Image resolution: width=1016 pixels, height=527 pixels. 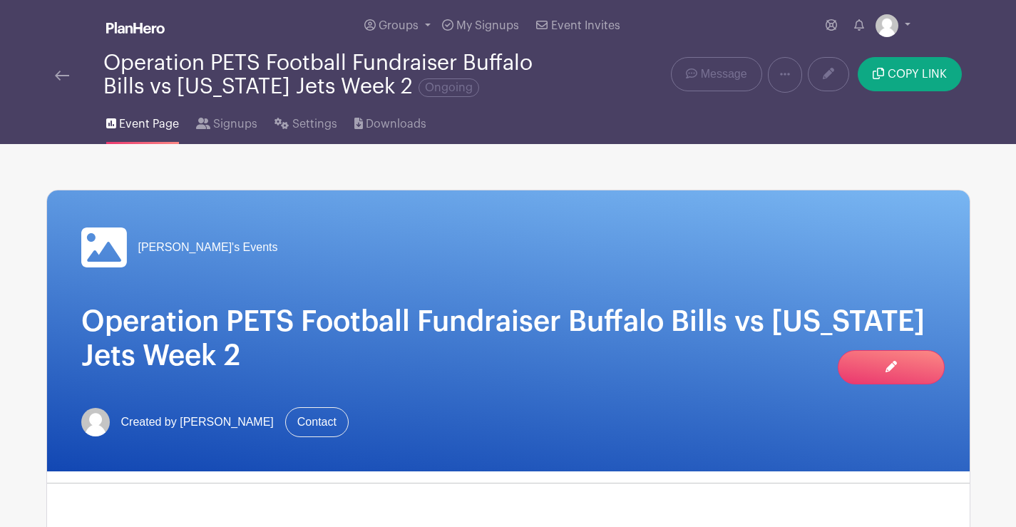 What do you see at coordinates (135, 28) in the screenshot?
I see `img: logo_white-6c42ec7e38ccf1d336a20a19083b03d10ae64f83f12c07503d8b9e83406b4c7d.svg` at bounding box center [135, 28].